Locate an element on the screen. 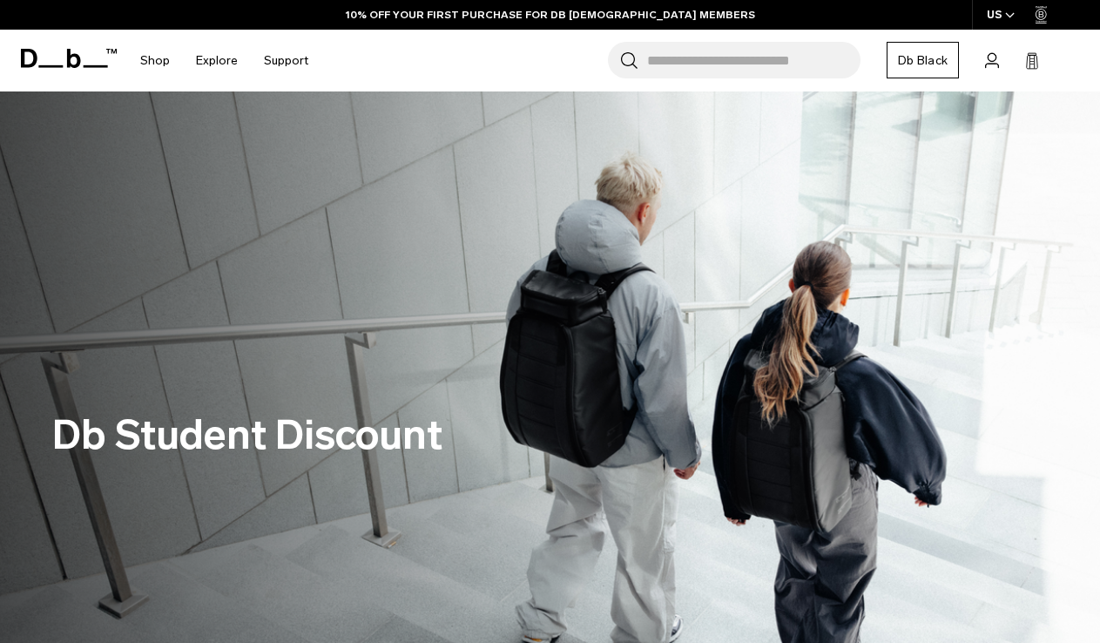 This screenshot has width=1100, height=643. a: Support is located at coordinates (286, 60).